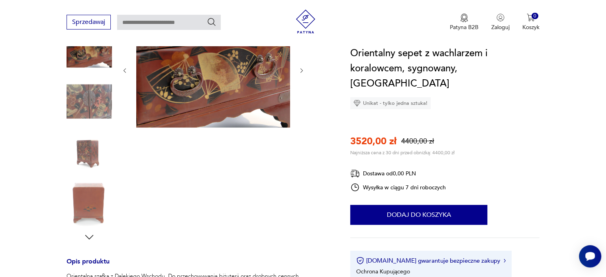  What do you see at coordinates (531, 18) in the screenshot?
I see `img: Ikona koszyka` at bounding box center [531, 18].